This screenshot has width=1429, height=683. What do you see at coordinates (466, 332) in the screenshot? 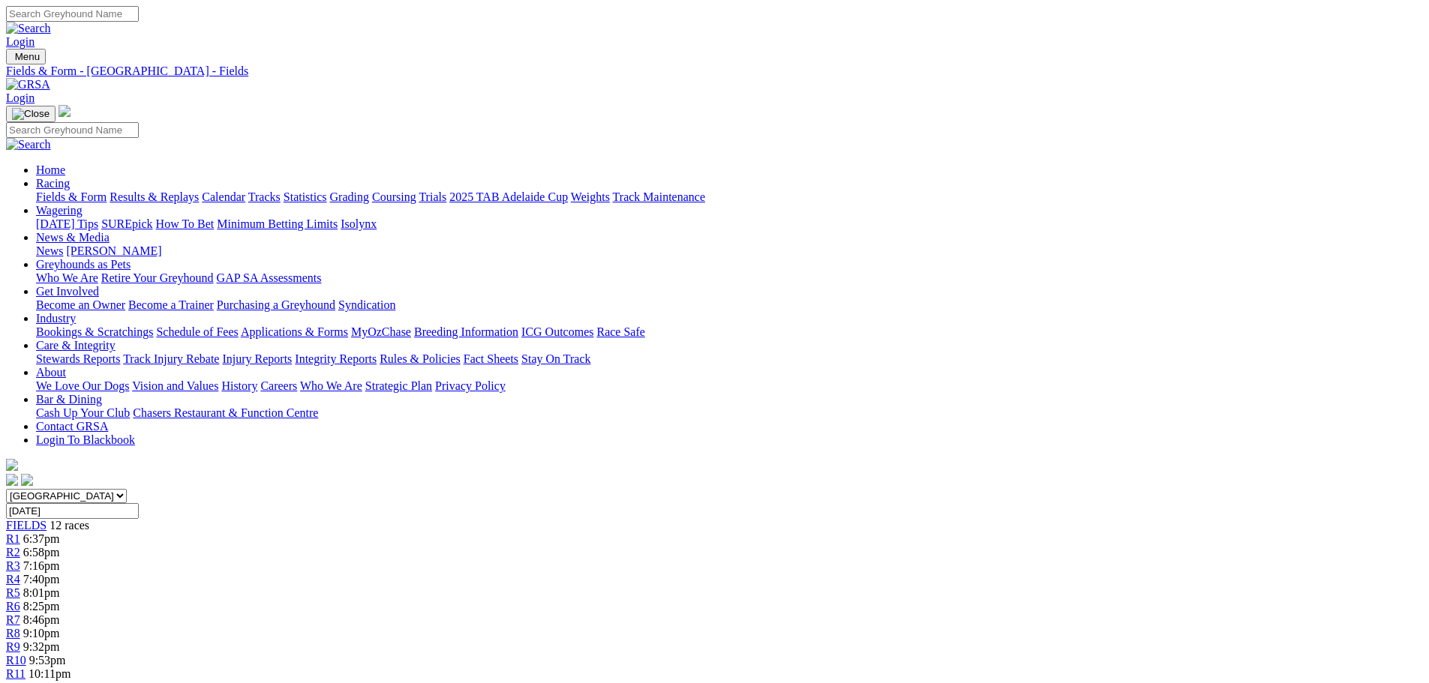
I see `a: Breeding Information` at bounding box center [466, 332].